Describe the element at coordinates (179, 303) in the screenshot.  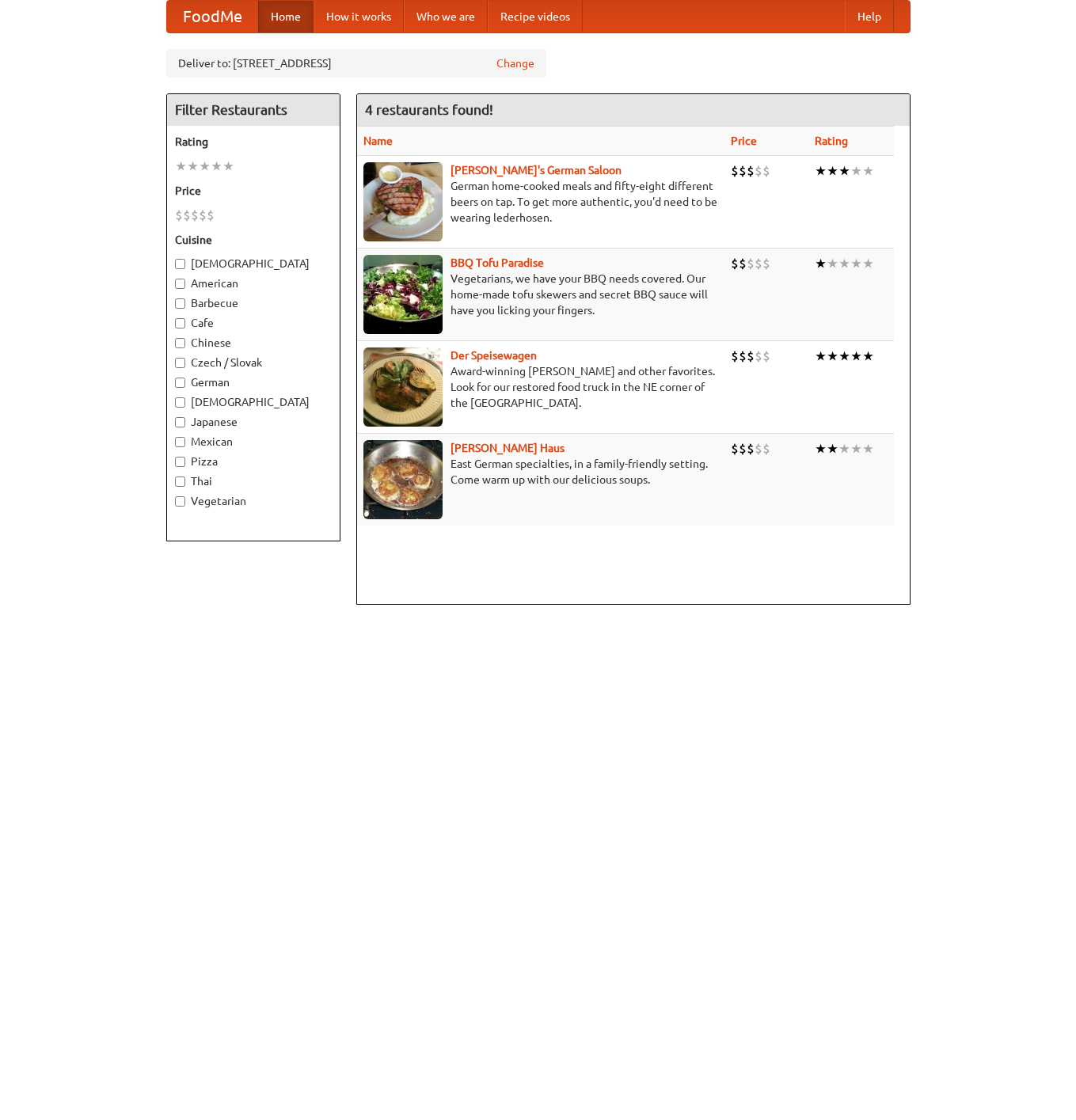
I see `input: Barbecue` at that location.